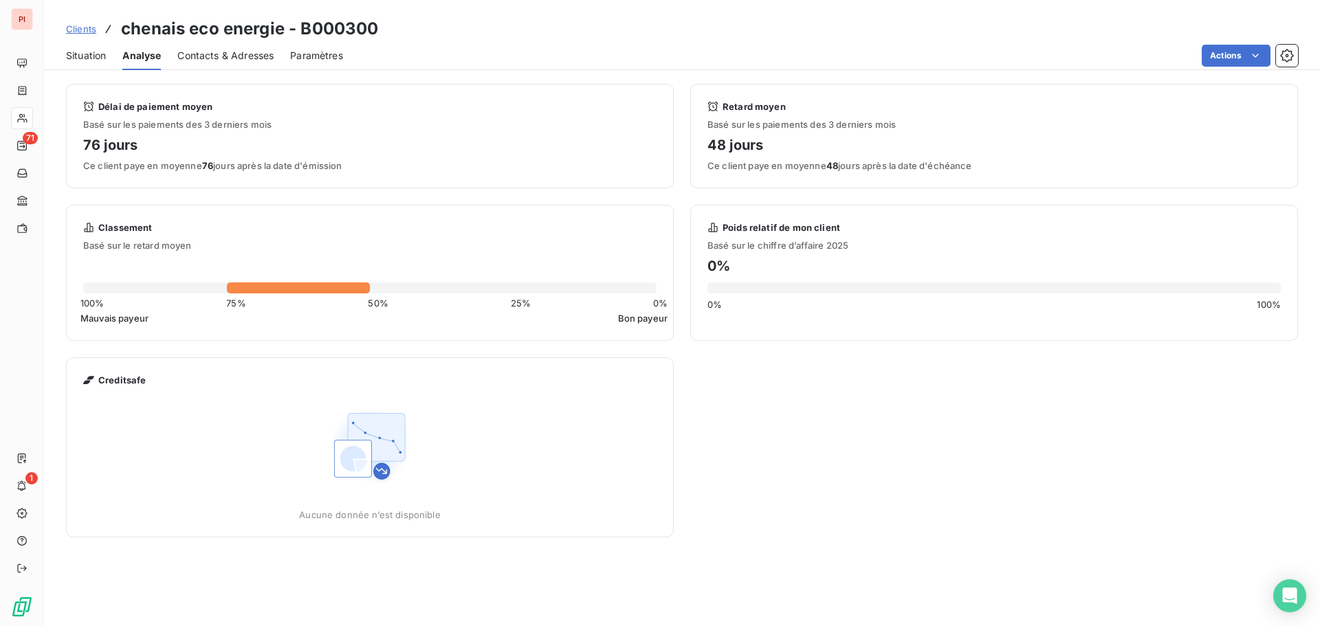 The height and width of the screenshot is (626, 1320). What do you see at coordinates (370, 145) in the screenshot?
I see `h4: 76 jours` at bounding box center [370, 145].